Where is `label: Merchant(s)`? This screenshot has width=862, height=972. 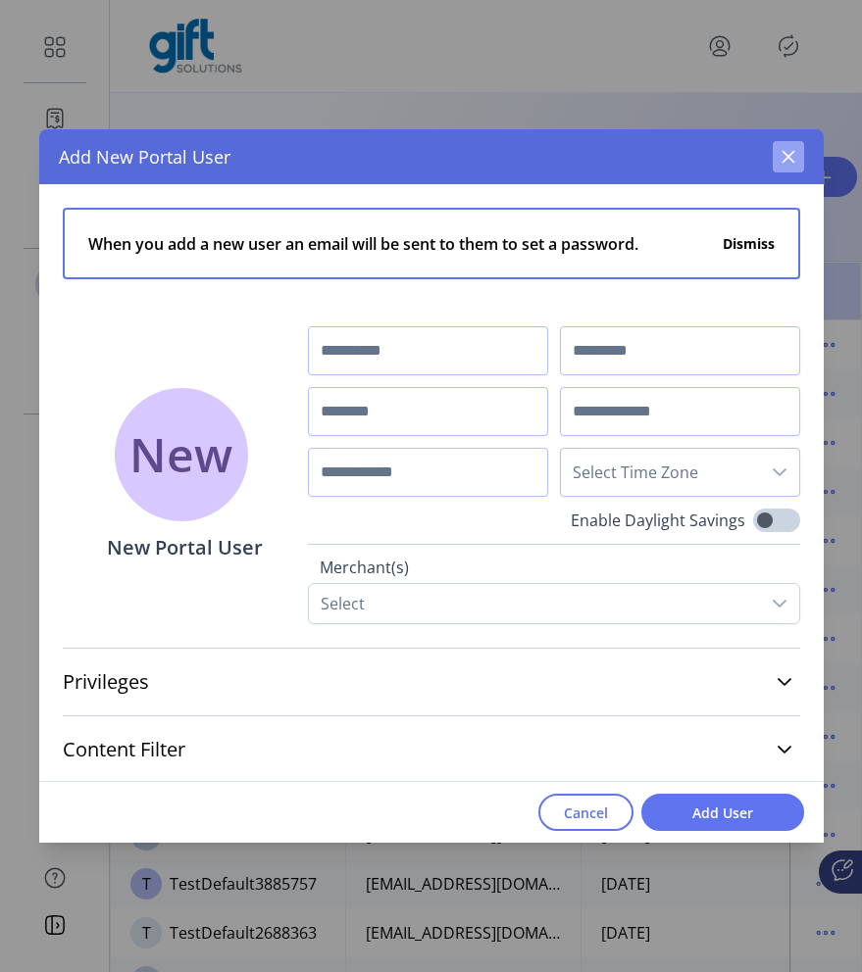 label: Merchant(s) is located at coordinates (553, 570).